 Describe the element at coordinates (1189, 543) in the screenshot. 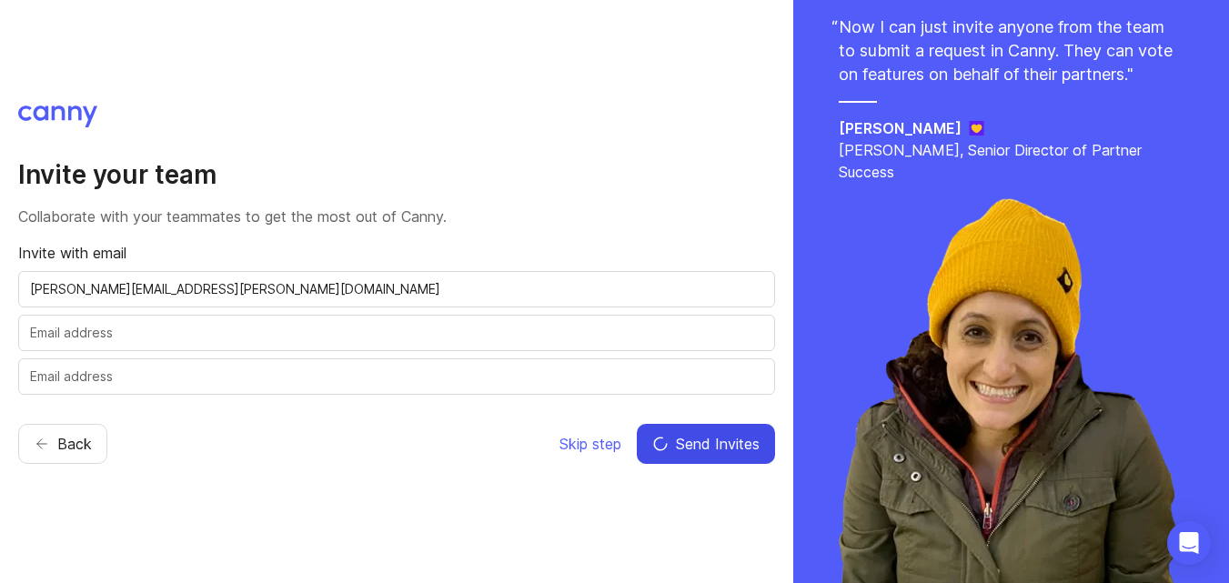

I see `div: Open Intercom Messenger` at that location.